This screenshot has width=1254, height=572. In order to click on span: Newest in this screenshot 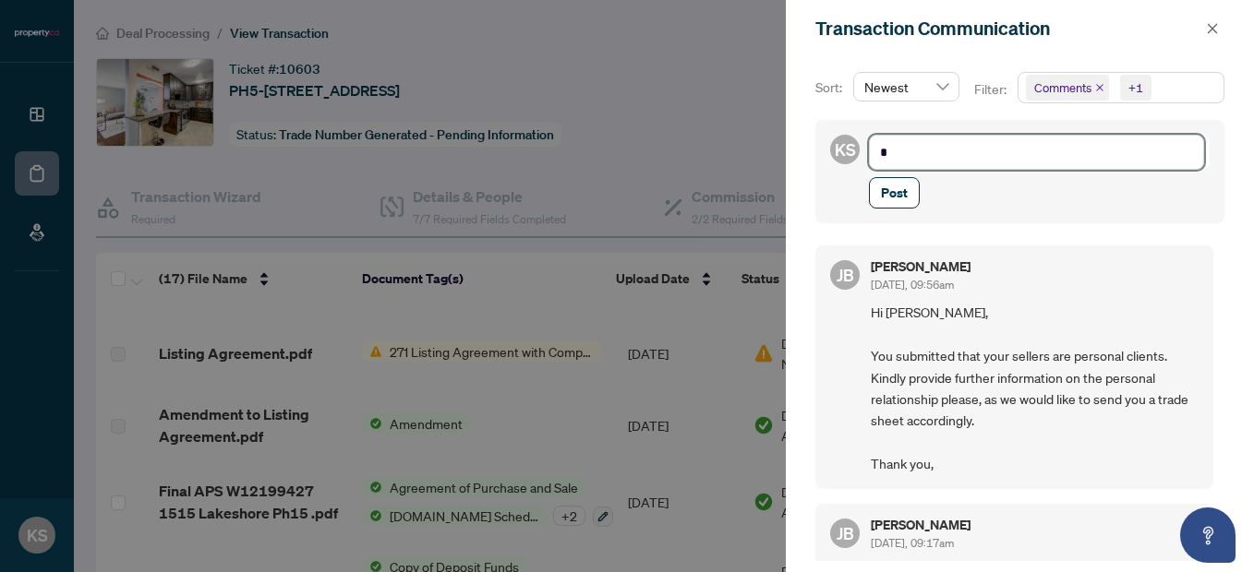, I will do `click(906, 87)`.